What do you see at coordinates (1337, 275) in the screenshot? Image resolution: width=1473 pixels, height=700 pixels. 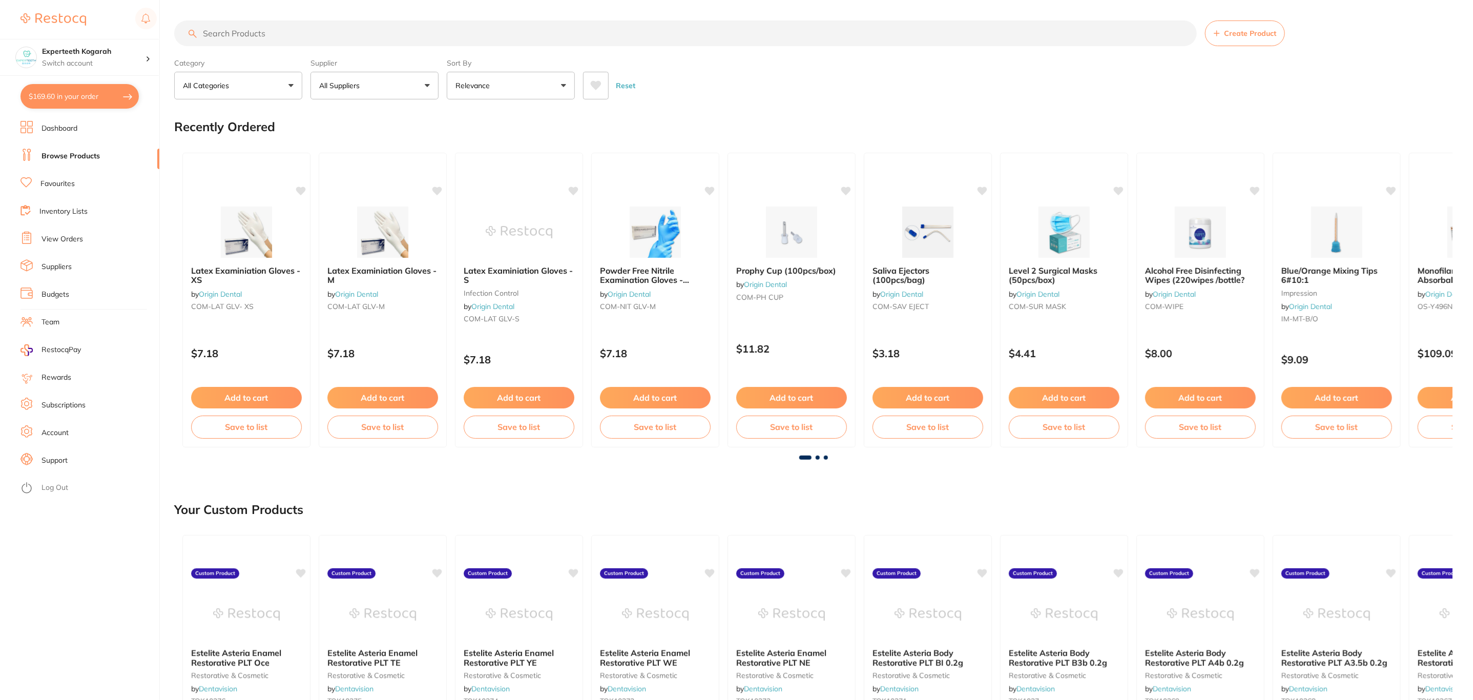 I see `b: Blue/Orange Mixing Tips 6#10:1` at bounding box center [1337, 275].